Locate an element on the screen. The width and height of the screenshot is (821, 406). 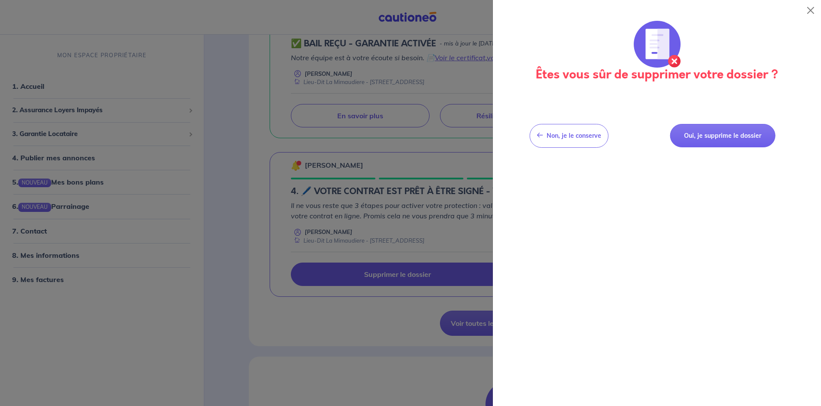
span: Non, je le conserve is located at coordinates (574, 136).